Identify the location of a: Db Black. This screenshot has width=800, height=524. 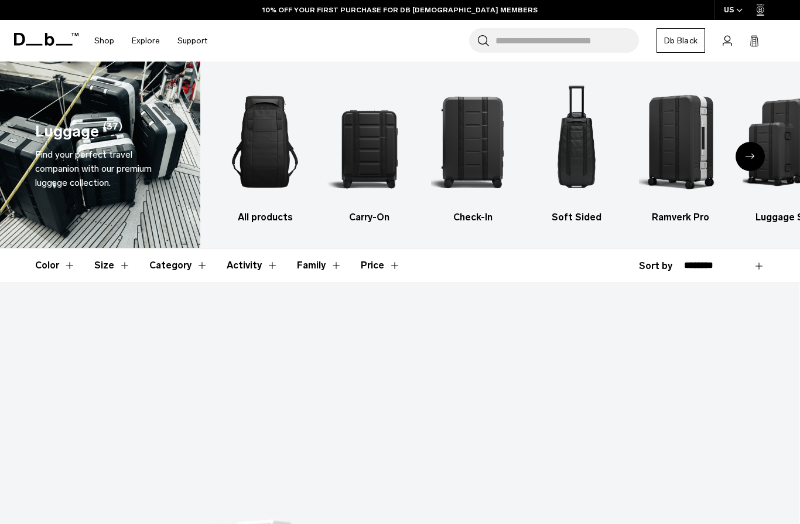
(681, 40).